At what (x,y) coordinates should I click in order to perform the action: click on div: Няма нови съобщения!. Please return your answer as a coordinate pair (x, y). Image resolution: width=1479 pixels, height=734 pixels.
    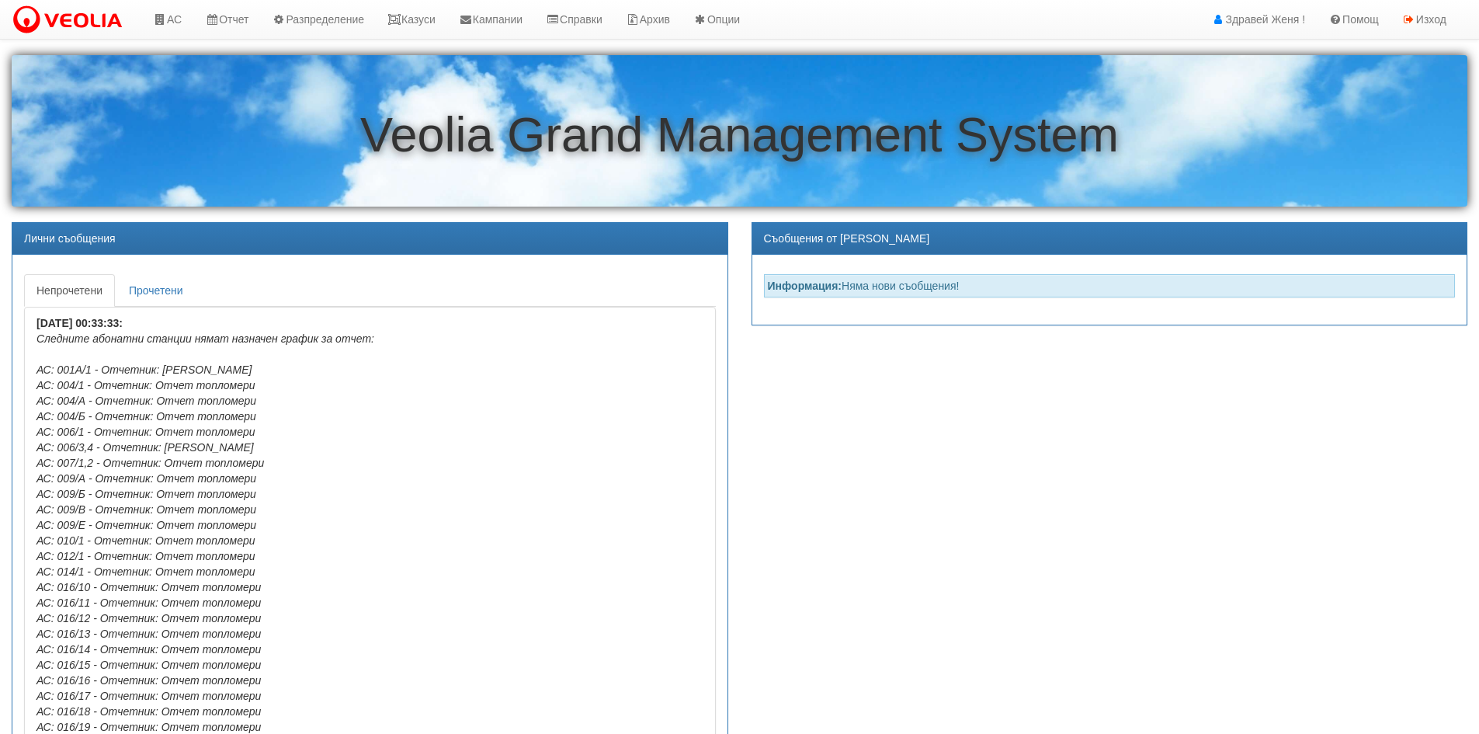
    Looking at the image, I should click on (1110, 286).